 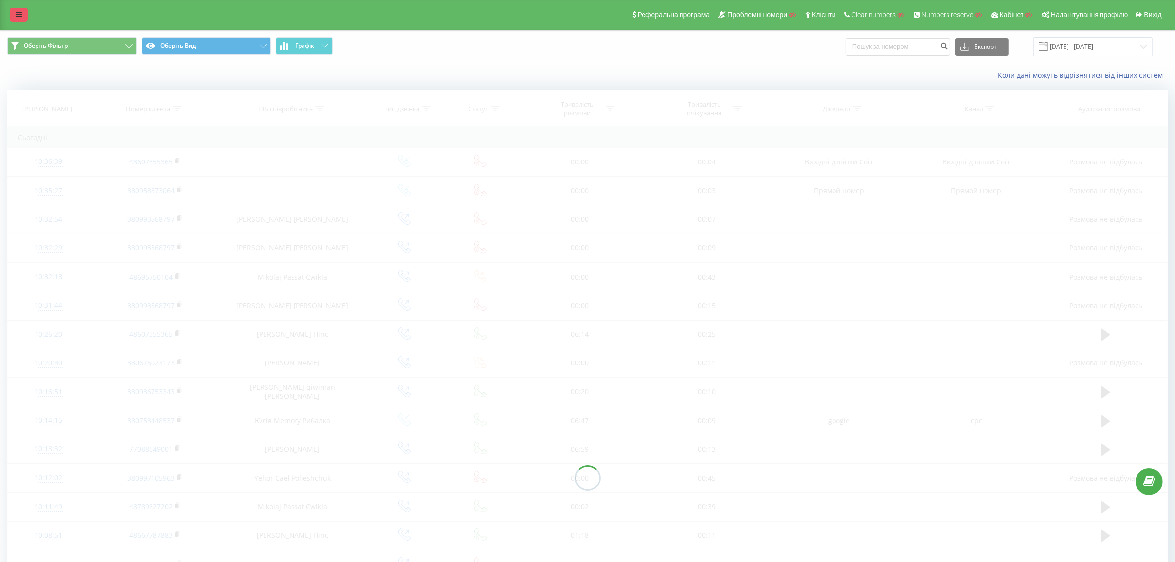 I want to click on button: Графік, so click(x=304, y=46).